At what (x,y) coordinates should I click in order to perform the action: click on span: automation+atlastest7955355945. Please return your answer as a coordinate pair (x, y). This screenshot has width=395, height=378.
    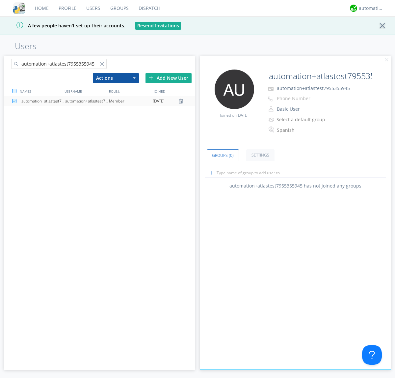
    Looking at the image, I should click on (314, 88).